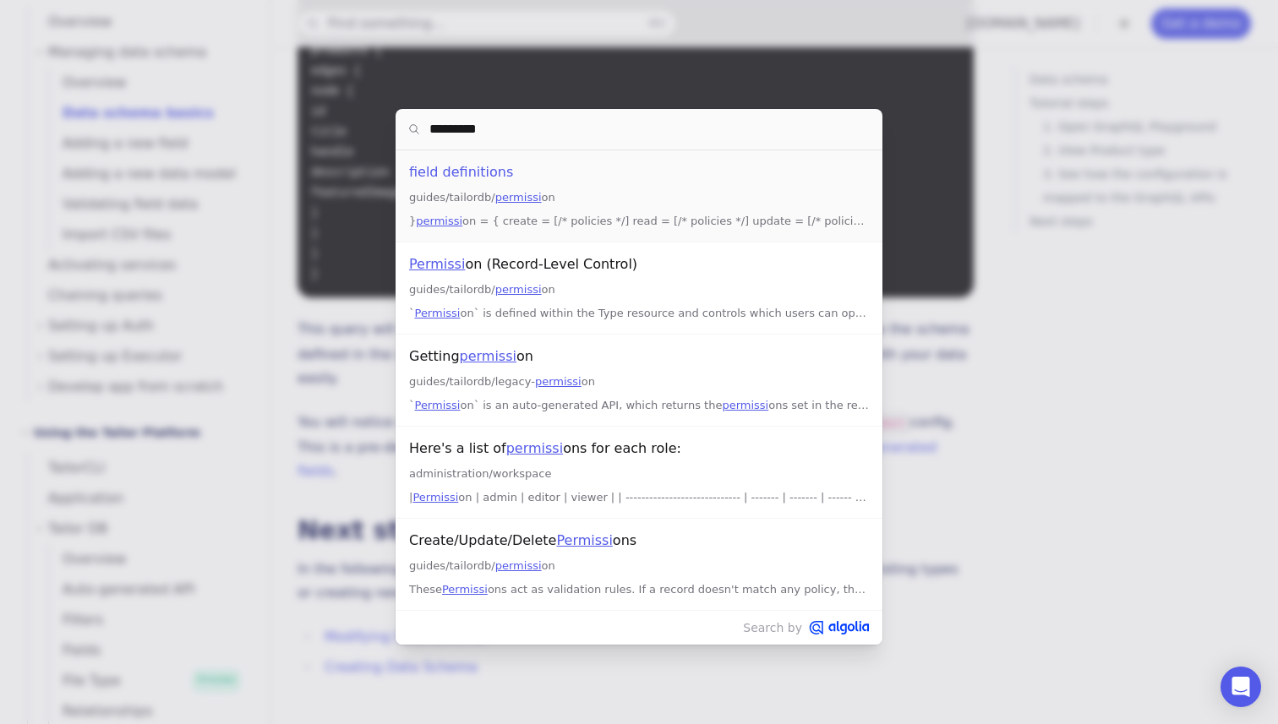 The image size is (1278, 724). Describe the element at coordinates (1240, 687) in the screenshot. I see `div: Open Intercom Messenger` at that location.